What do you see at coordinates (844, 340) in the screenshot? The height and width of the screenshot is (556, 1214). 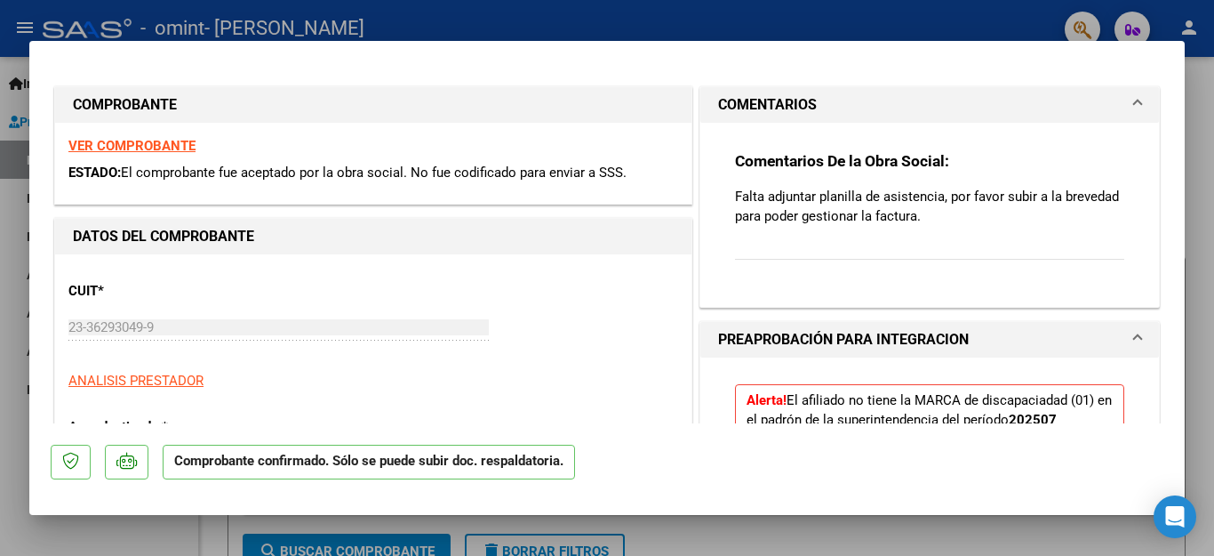 I see `h1: PREAPROBACIÓN PARA INTEGRACION` at bounding box center [844, 340].